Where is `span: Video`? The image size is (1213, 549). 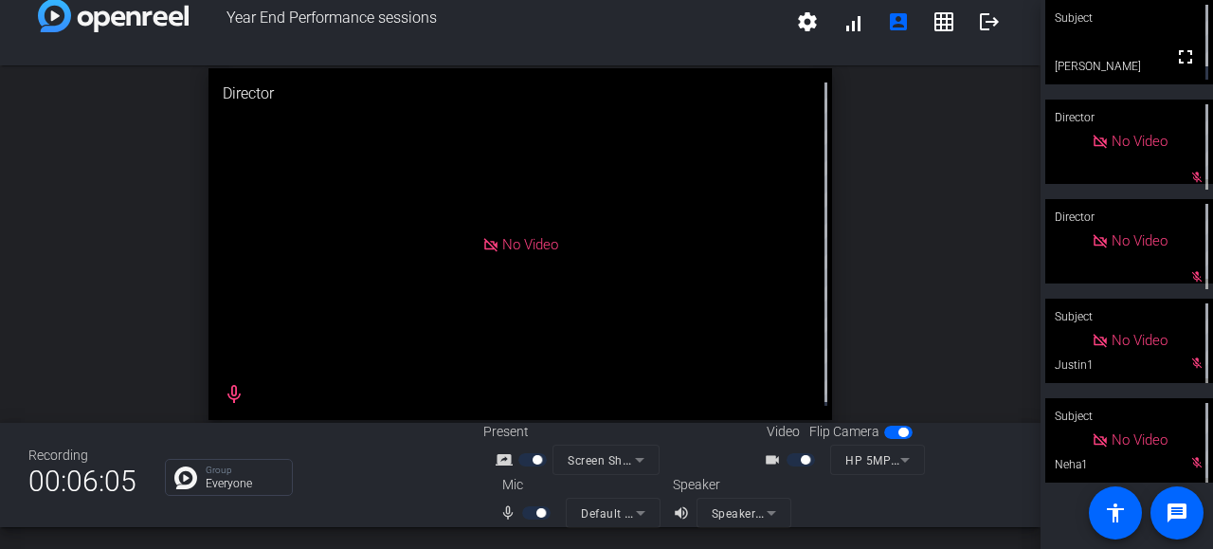
span: Video is located at coordinates (783, 431).